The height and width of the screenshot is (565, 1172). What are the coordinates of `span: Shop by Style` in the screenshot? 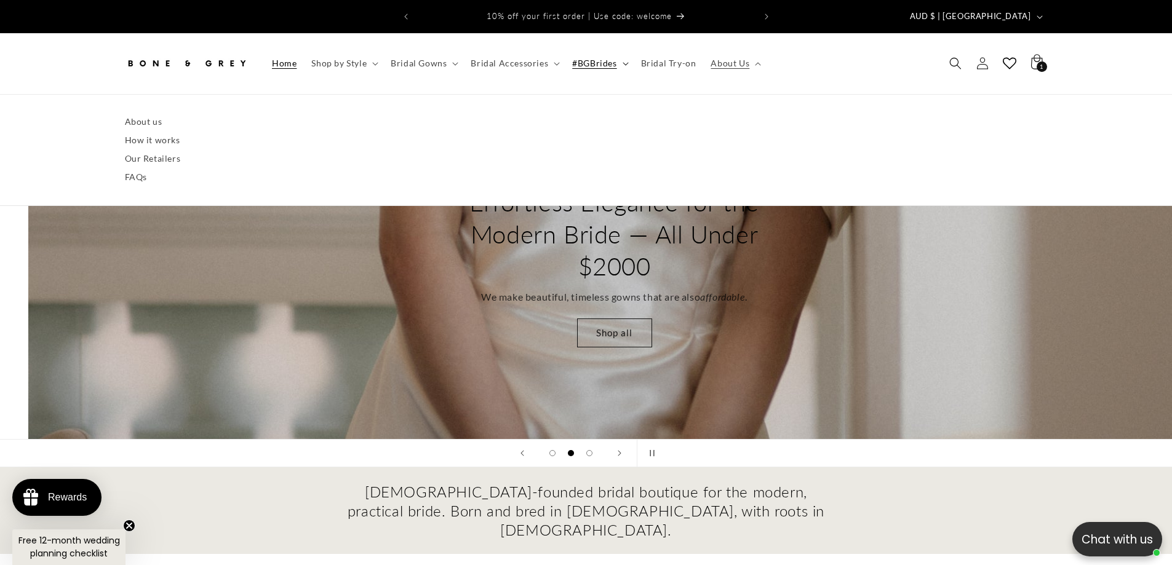 It's located at (339, 63).